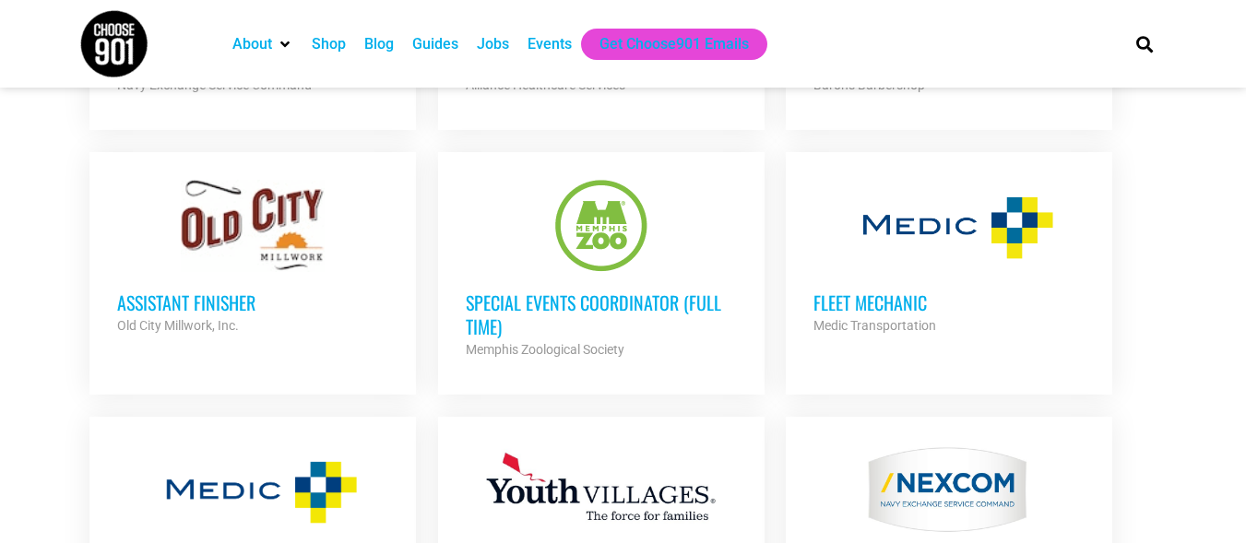  What do you see at coordinates (435, 44) in the screenshot?
I see `div: Guides` at bounding box center [435, 44].